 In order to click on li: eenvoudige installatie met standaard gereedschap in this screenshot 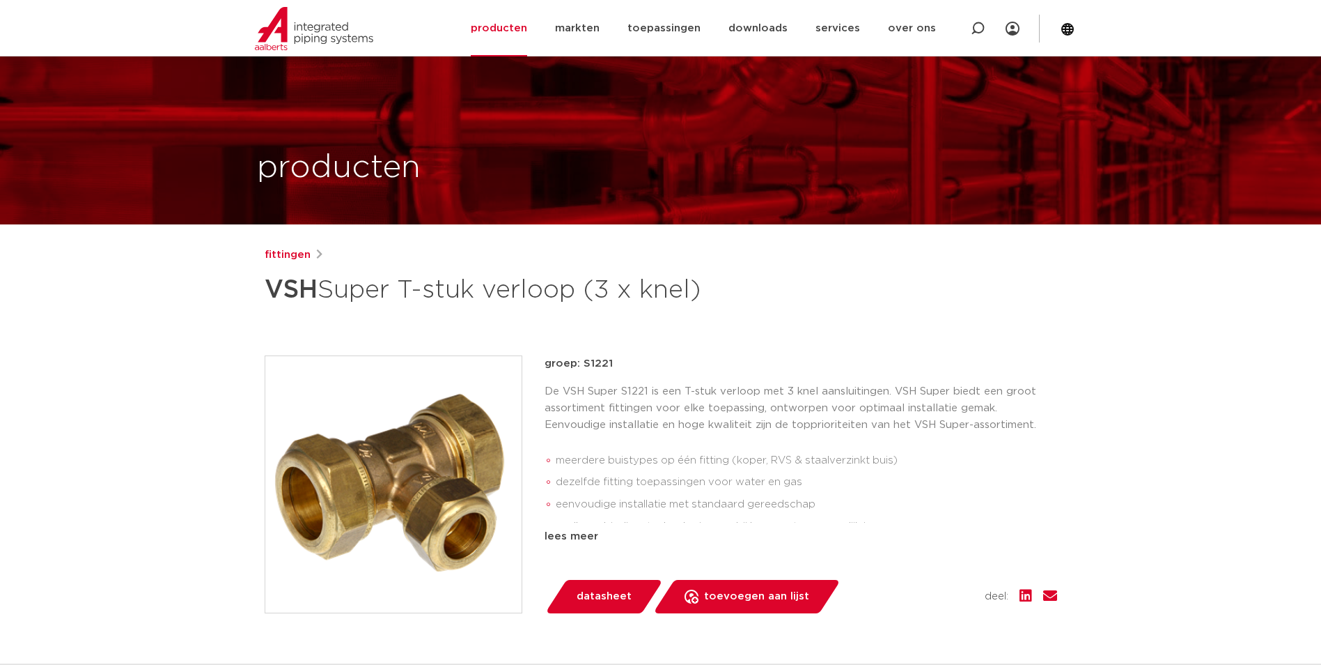, I will do `click(807, 504)`.